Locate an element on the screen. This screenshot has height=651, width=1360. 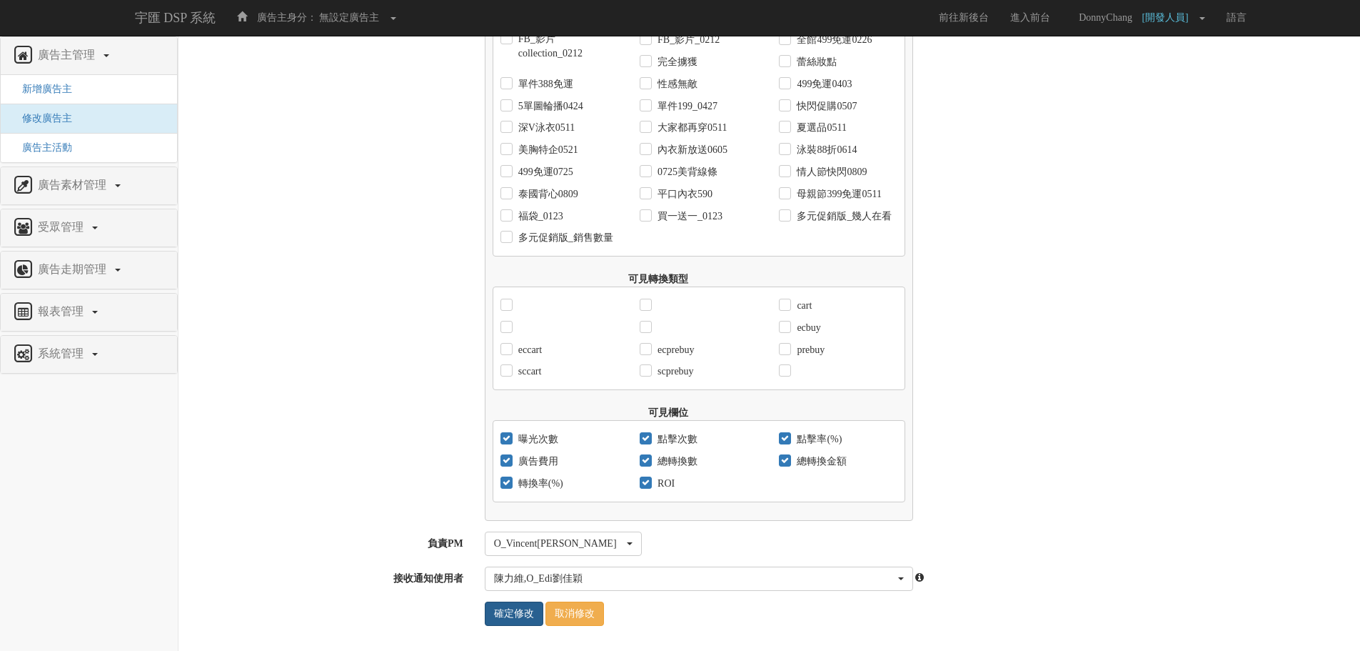
button: 陳力維, O_Edi劉佳穎 is located at coordinates (699, 578).